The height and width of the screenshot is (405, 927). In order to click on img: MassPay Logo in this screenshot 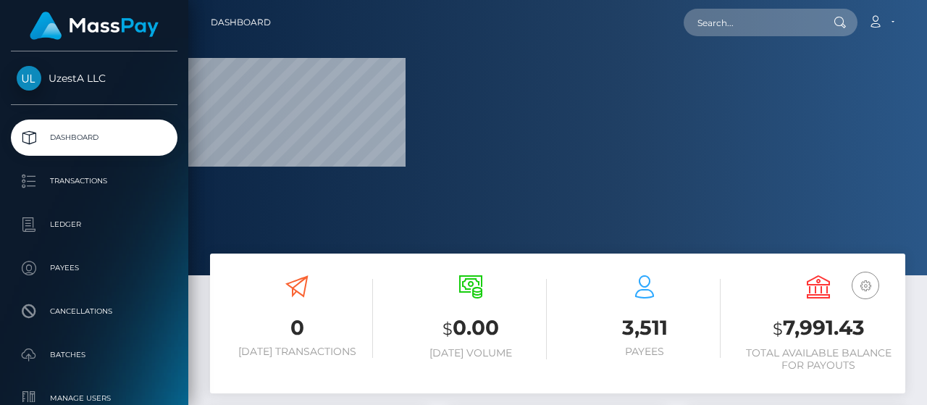, I will do `click(94, 25)`.